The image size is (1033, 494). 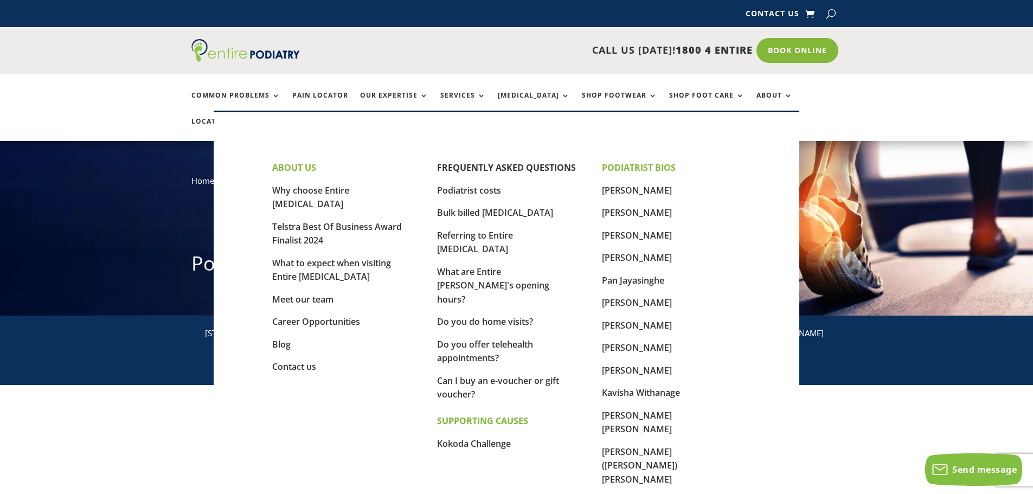 I want to click on a: Meet our team, so click(x=303, y=299).